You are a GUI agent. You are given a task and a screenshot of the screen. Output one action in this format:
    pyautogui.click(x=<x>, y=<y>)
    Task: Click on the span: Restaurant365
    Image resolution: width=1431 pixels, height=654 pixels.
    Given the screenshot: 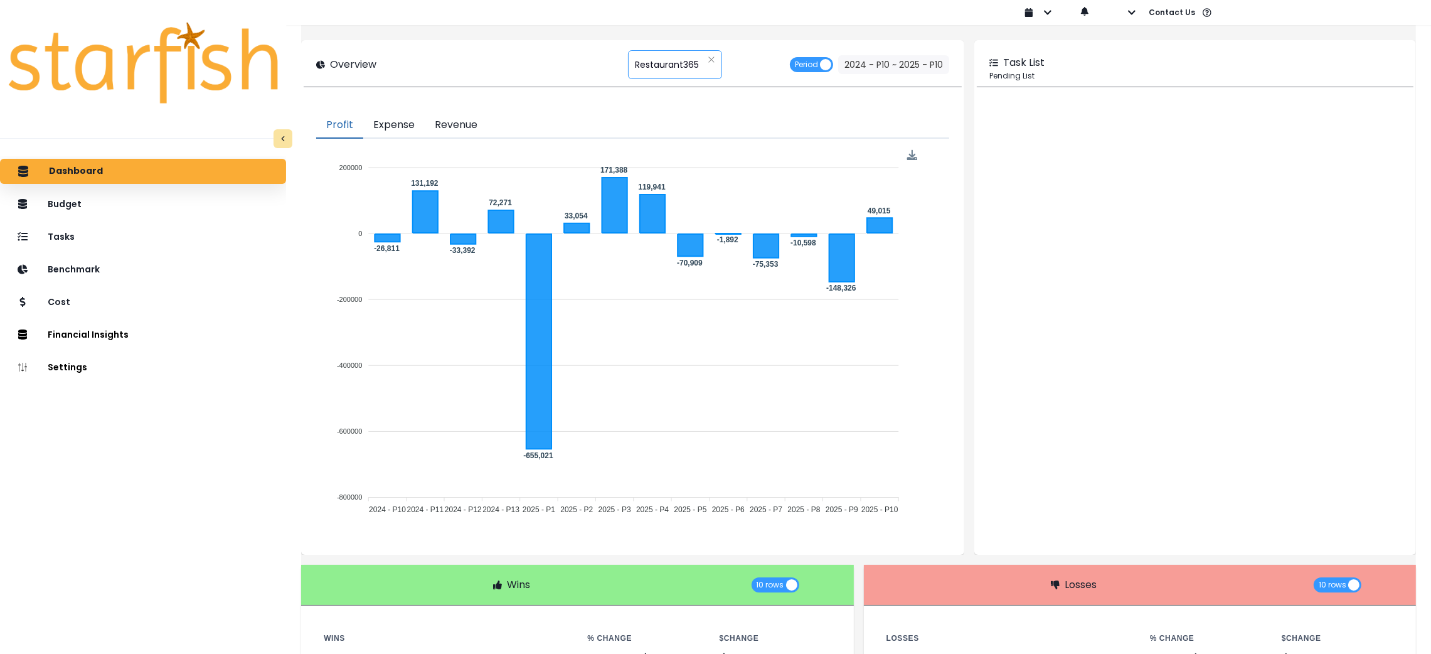 What is the action you would take?
    pyautogui.click(x=667, y=65)
    